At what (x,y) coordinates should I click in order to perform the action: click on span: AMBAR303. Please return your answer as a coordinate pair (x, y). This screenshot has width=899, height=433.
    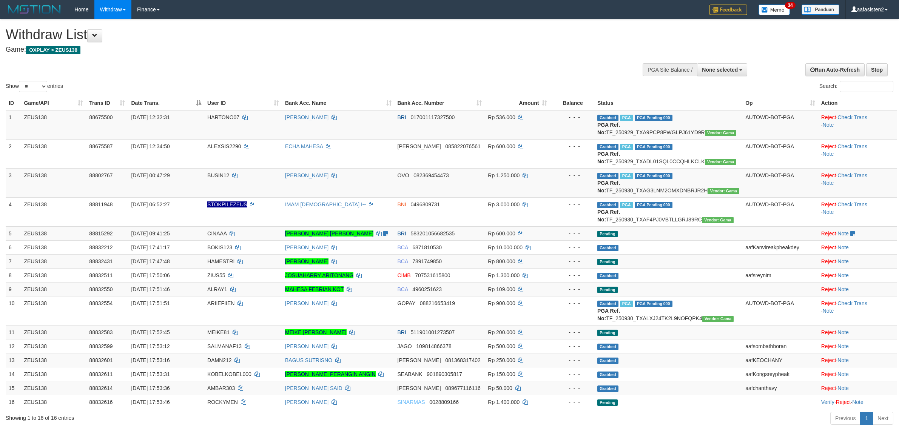
    Looking at the image, I should click on (221, 389).